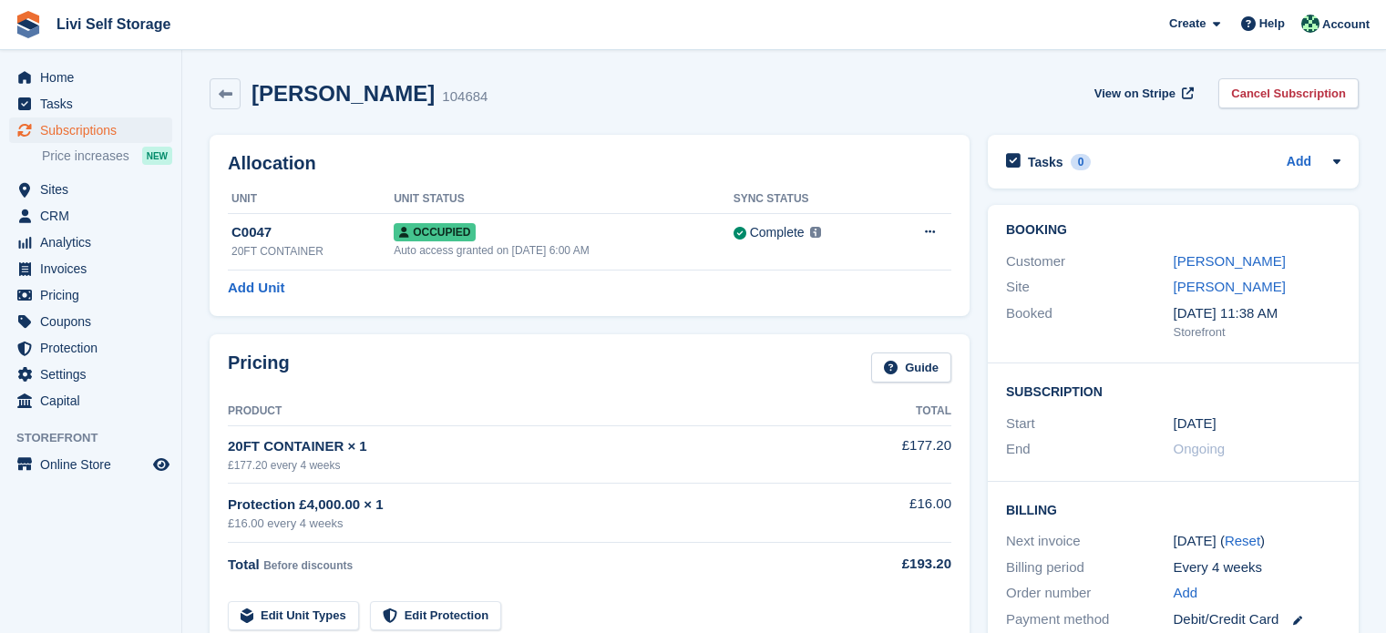  I want to click on a: Edit Protection, so click(436, 616).